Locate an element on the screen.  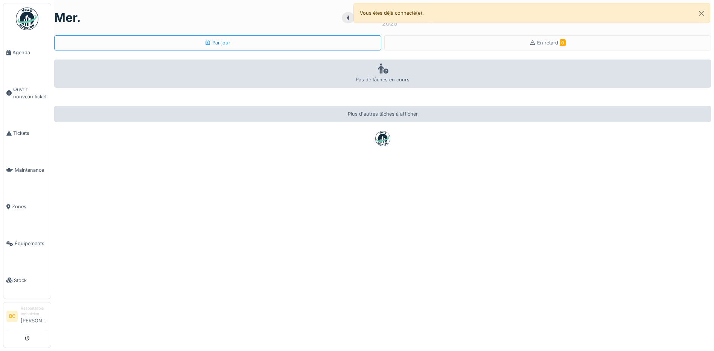
span: Zones is located at coordinates (30, 206).